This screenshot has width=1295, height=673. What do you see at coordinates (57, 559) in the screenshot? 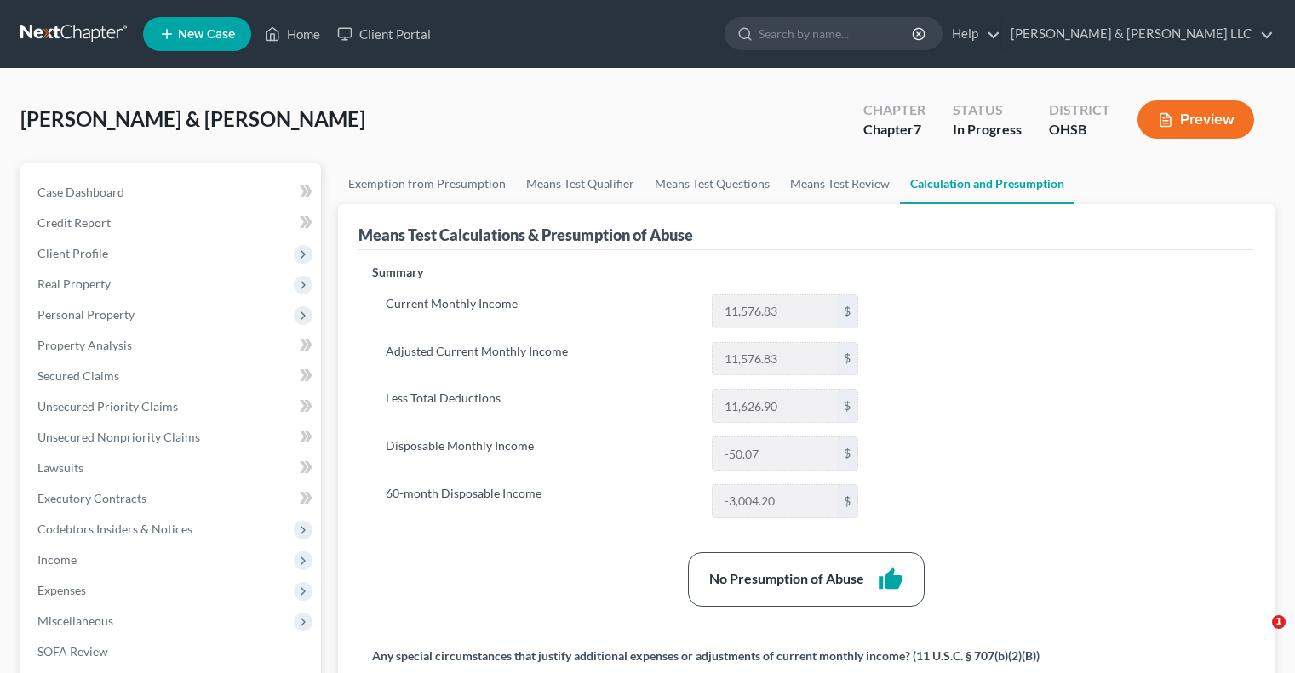
I see `span: Income` at bounding box center [57, 559].